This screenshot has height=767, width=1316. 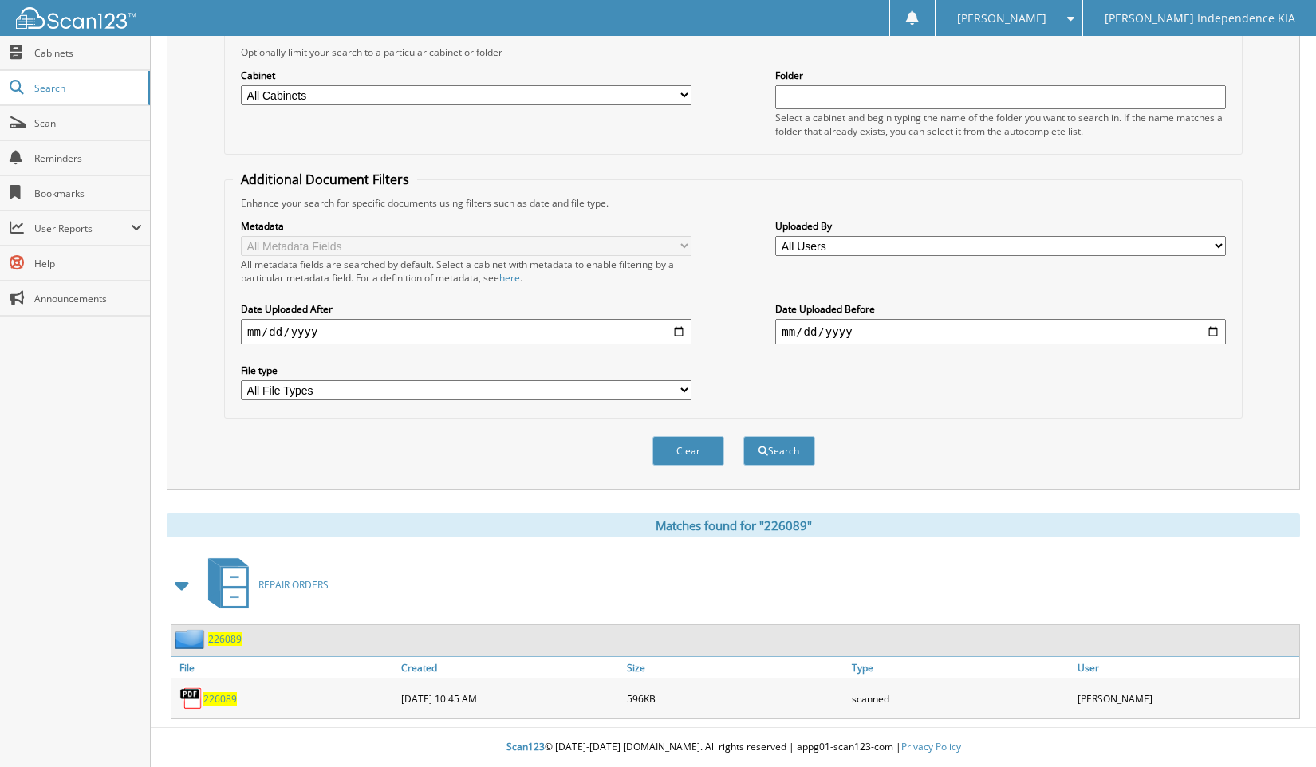 What do you see at coordinates (88, 298) in the screenshot?
I see `span: Announcements` at bounding box center [88, 298].